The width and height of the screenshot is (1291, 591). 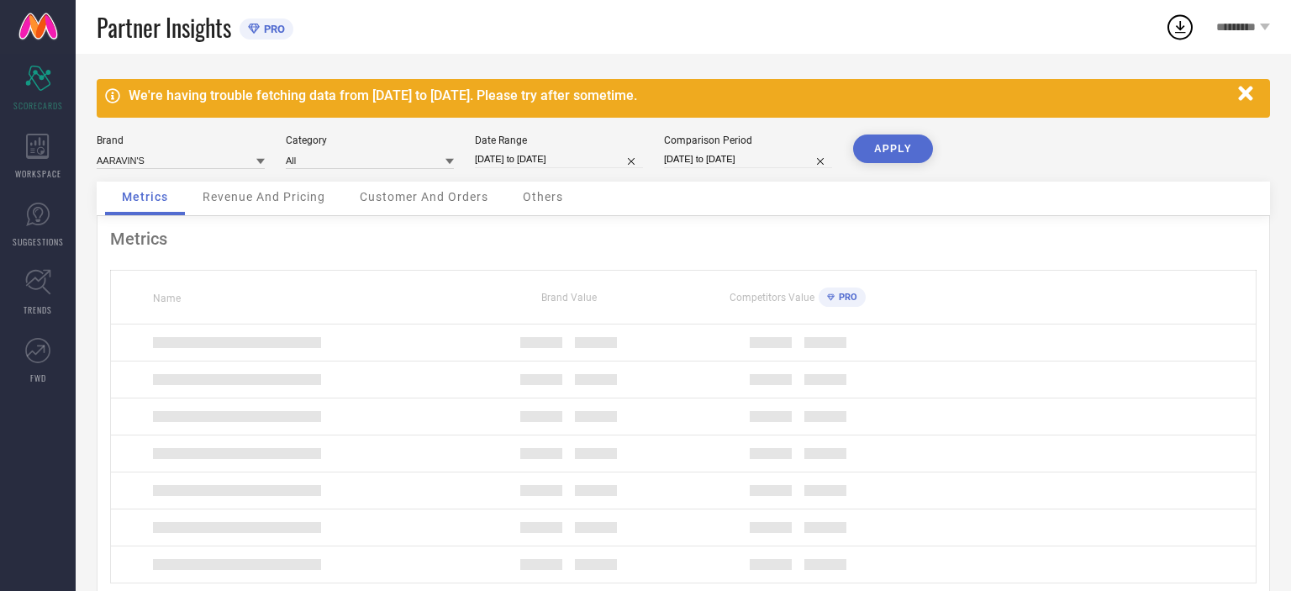 What do you see at coordinates (166, 298) in the screenshot?
I see `span: Name` at bounding box center [166, 298].